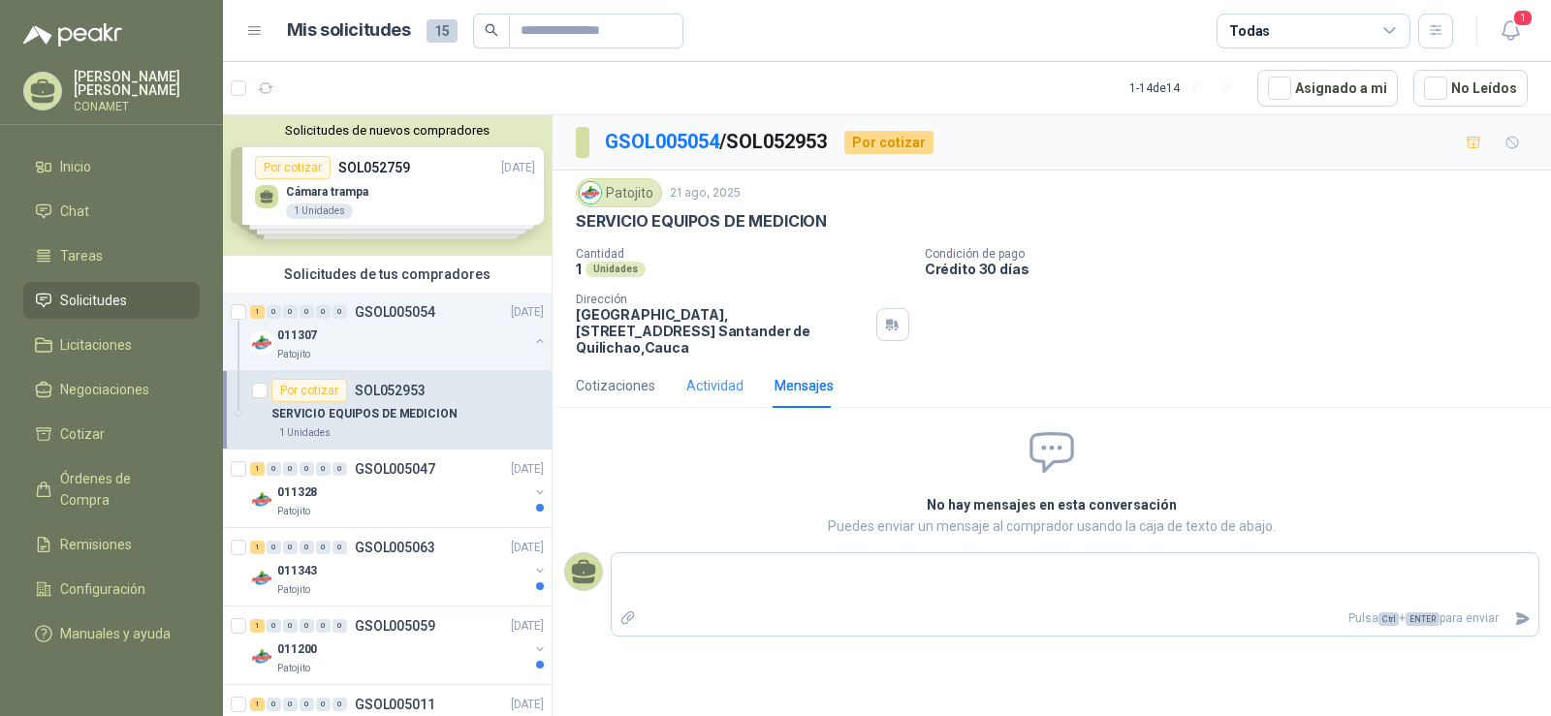  What do you see at coordinates (615, 269) in the screenshot?
I see `div: Unidades` at bounding box center [615, 269].